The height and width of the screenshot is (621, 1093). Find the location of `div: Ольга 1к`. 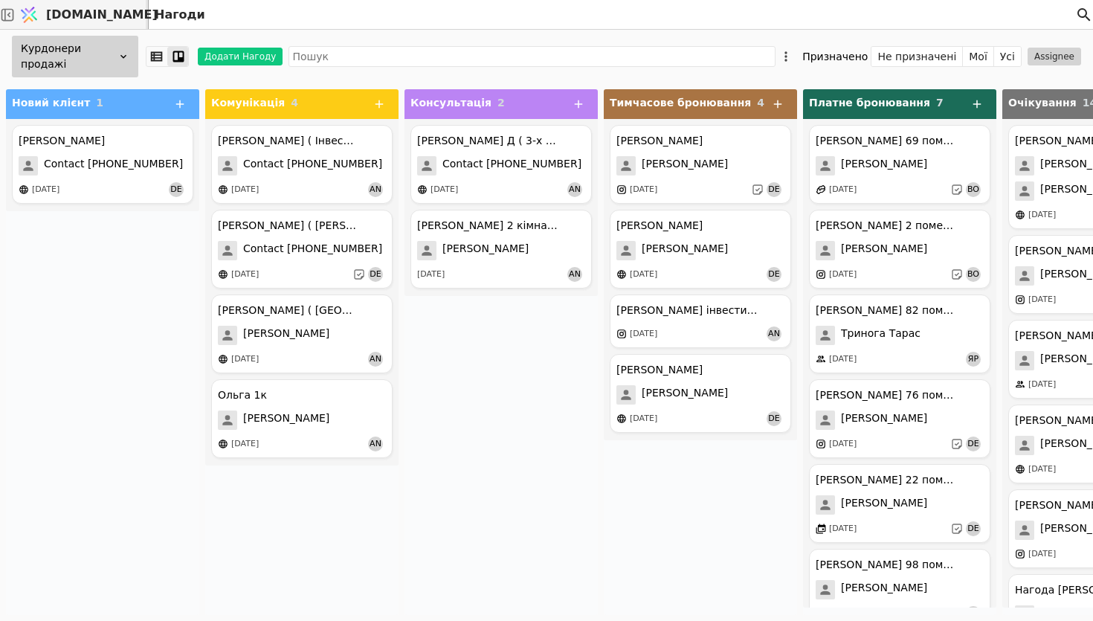

div: Ольга 1к is located at coordinates (242, 395).